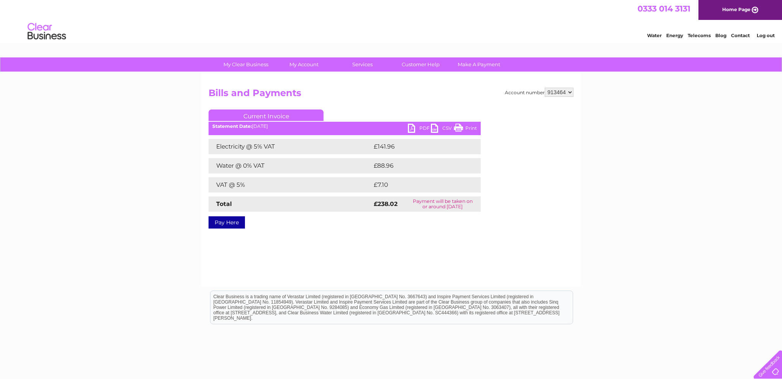 This screenshot has width=782, height=379. What do you see at coordinates (416, 185) in the screenshot?
I see `td: £7.10` at bounding box center [416, 185].